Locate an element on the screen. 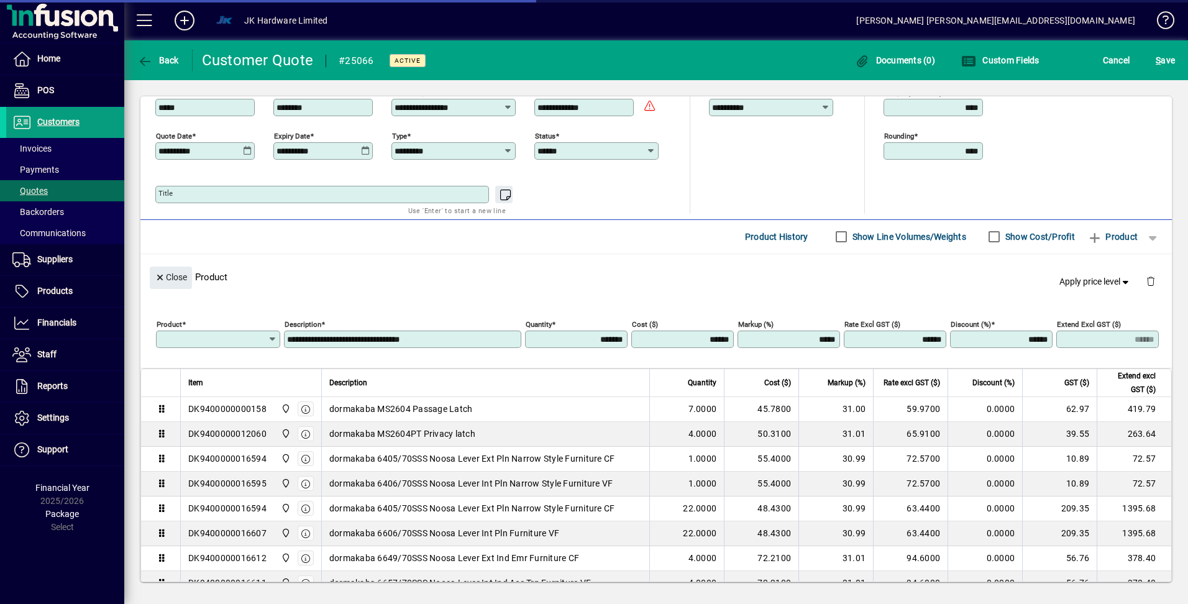 This screenshot has width=1188, height=604. span: 7.0000 is located at coordinates (703, 409).